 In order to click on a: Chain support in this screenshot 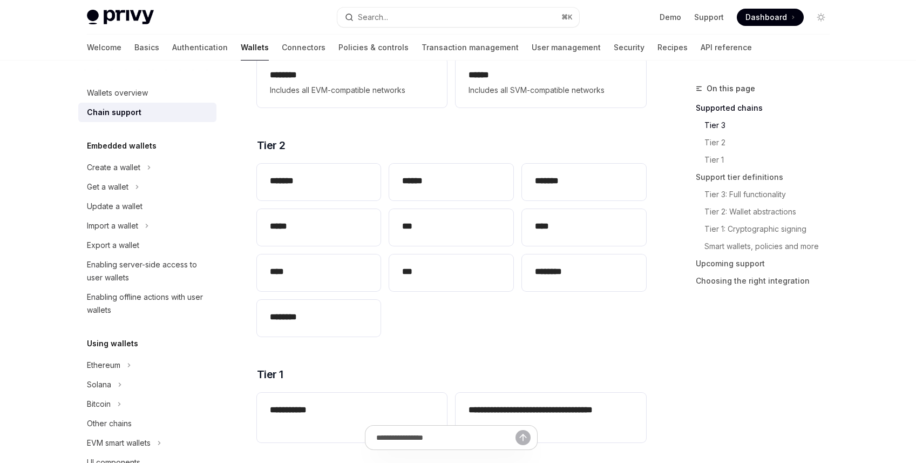, I will do `click(147, 112)`.